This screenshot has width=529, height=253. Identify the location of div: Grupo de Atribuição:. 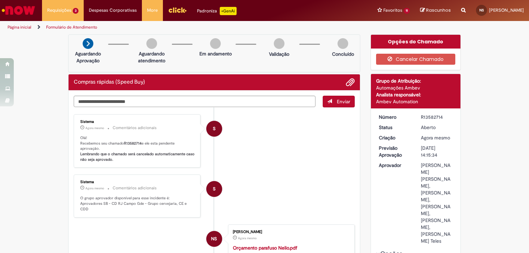
(415, 81).